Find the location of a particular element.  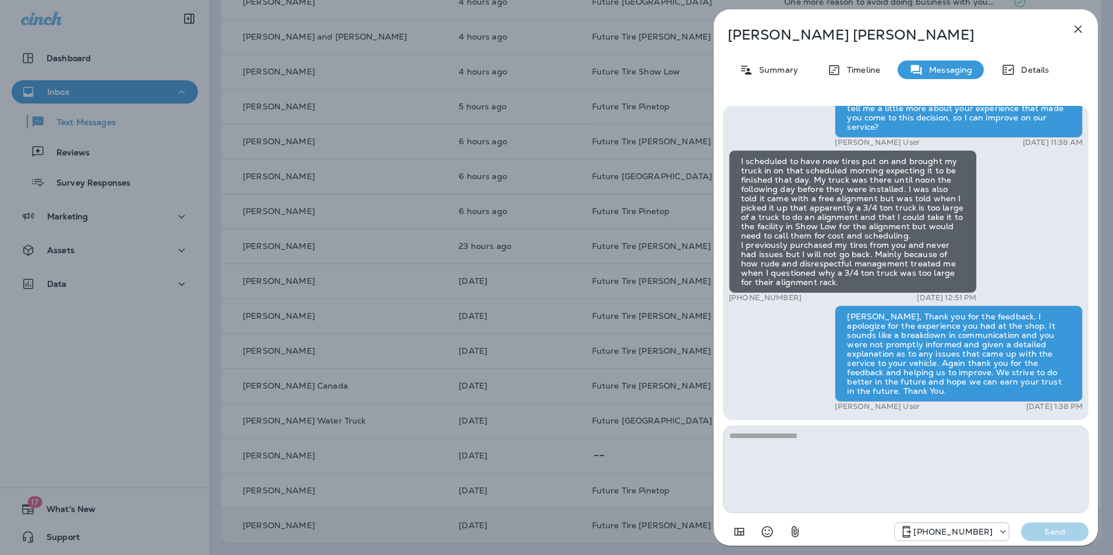

p: Messaging is located at coordinates (947, 70).